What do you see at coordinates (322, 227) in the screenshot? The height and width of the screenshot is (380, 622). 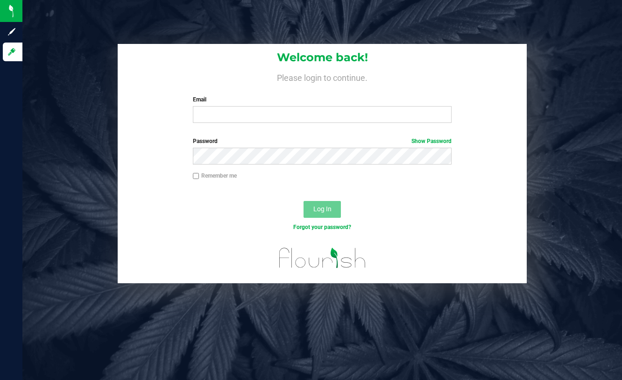 I see `a: Forgot your password?` at bounding box center [322, 227].